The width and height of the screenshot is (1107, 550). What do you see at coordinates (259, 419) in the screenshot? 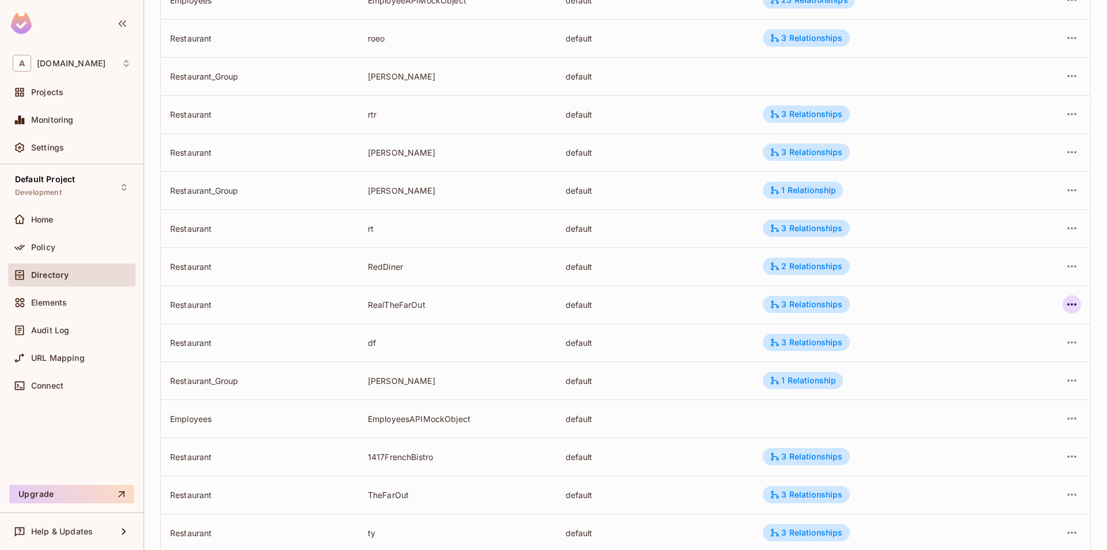
I see `div: Employees` at bounding box center [259, 419].